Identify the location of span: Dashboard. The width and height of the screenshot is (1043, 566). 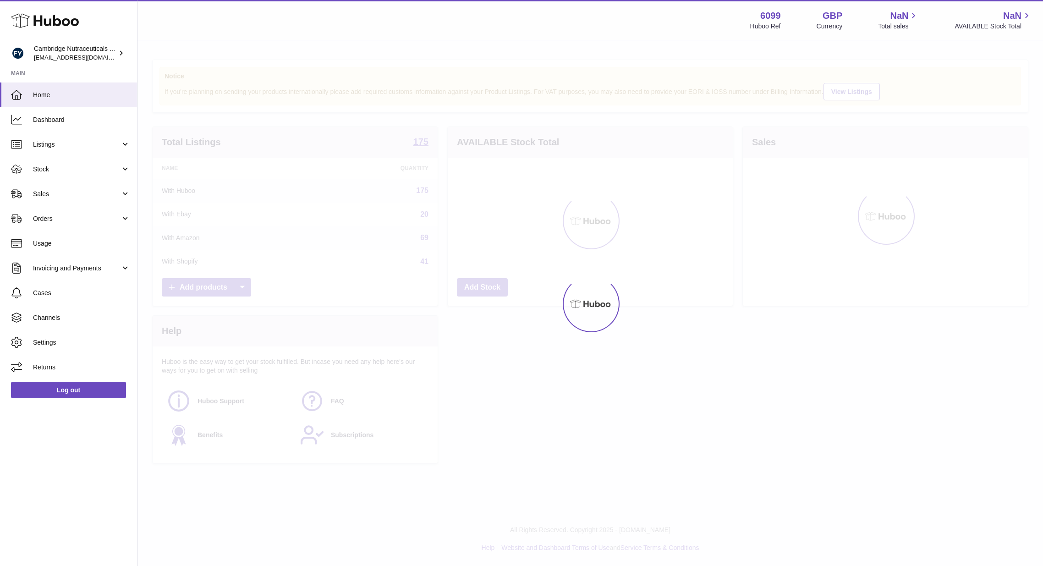
(82, 120).